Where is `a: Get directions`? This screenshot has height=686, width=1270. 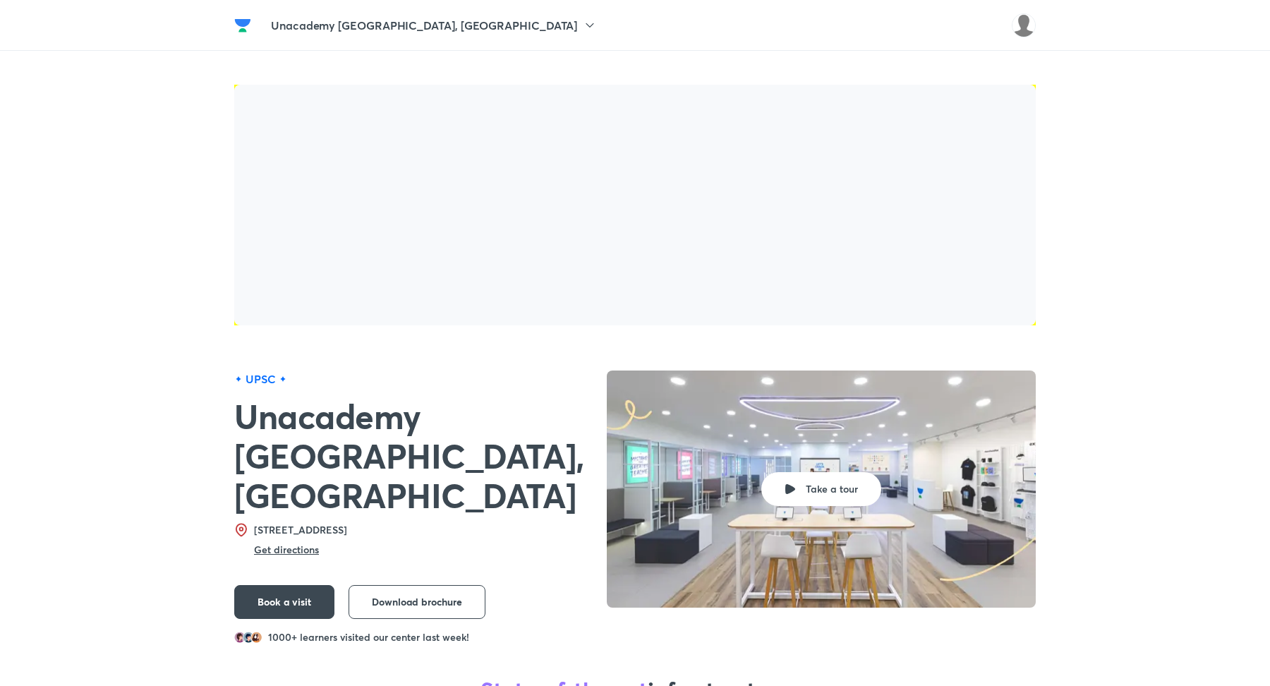 a: Get directions is located at coordinates (287, 550).